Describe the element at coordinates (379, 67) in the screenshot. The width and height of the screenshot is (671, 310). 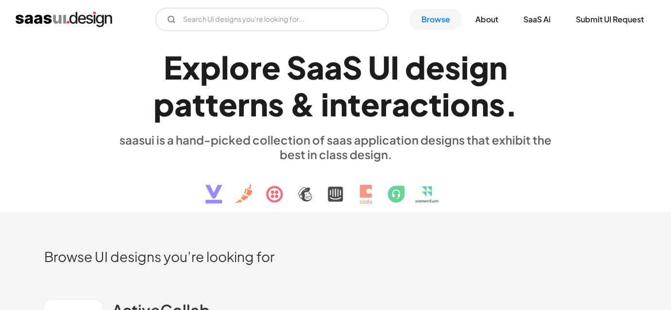
I see `div: U` at that location.